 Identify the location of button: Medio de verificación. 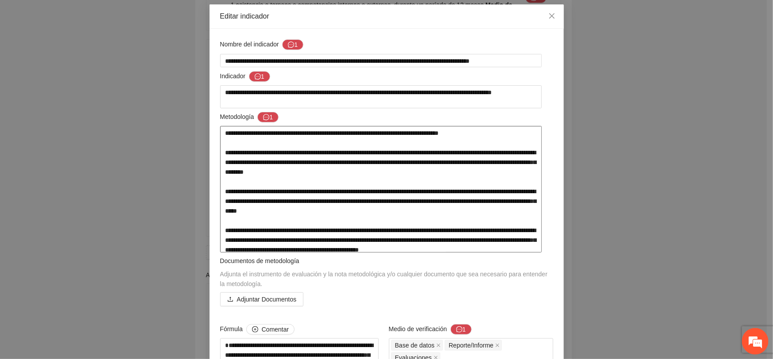
(461, 330).